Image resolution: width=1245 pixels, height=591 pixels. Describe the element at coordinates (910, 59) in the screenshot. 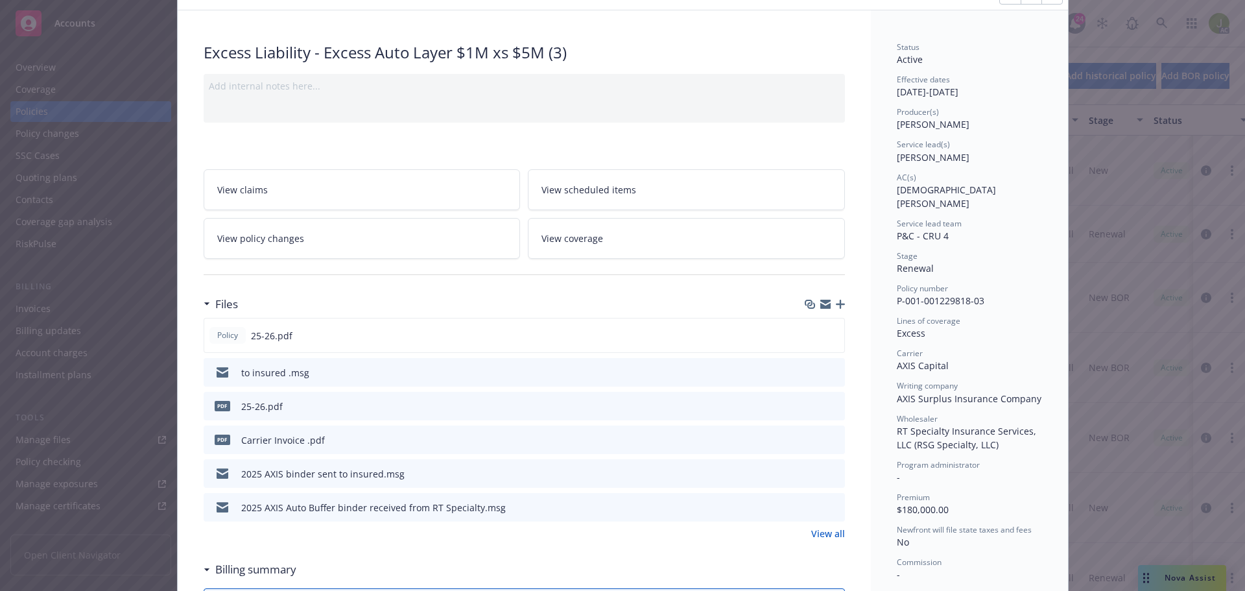

I see `span: Active` at that location.